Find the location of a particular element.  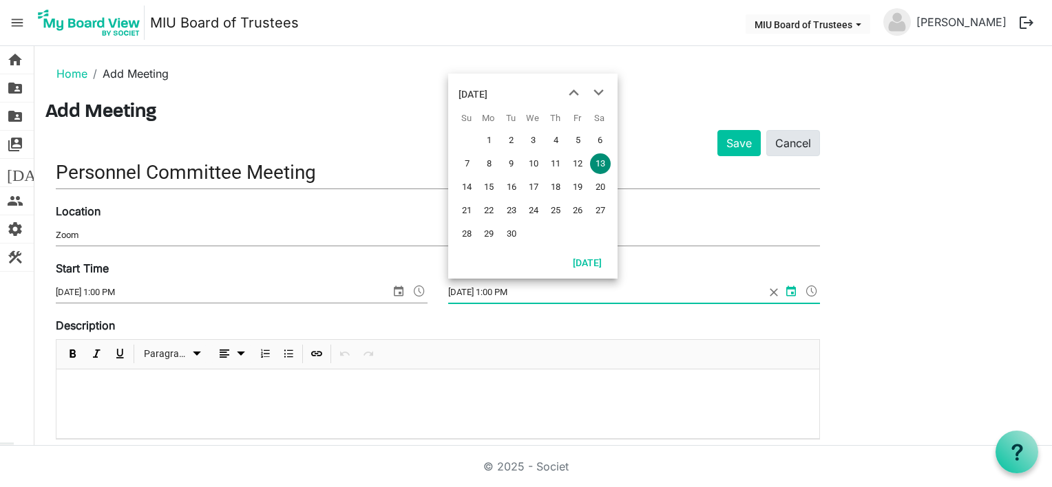

button: MIU Board of Trustees dropdownbutton is located at coordinates (807, 24).